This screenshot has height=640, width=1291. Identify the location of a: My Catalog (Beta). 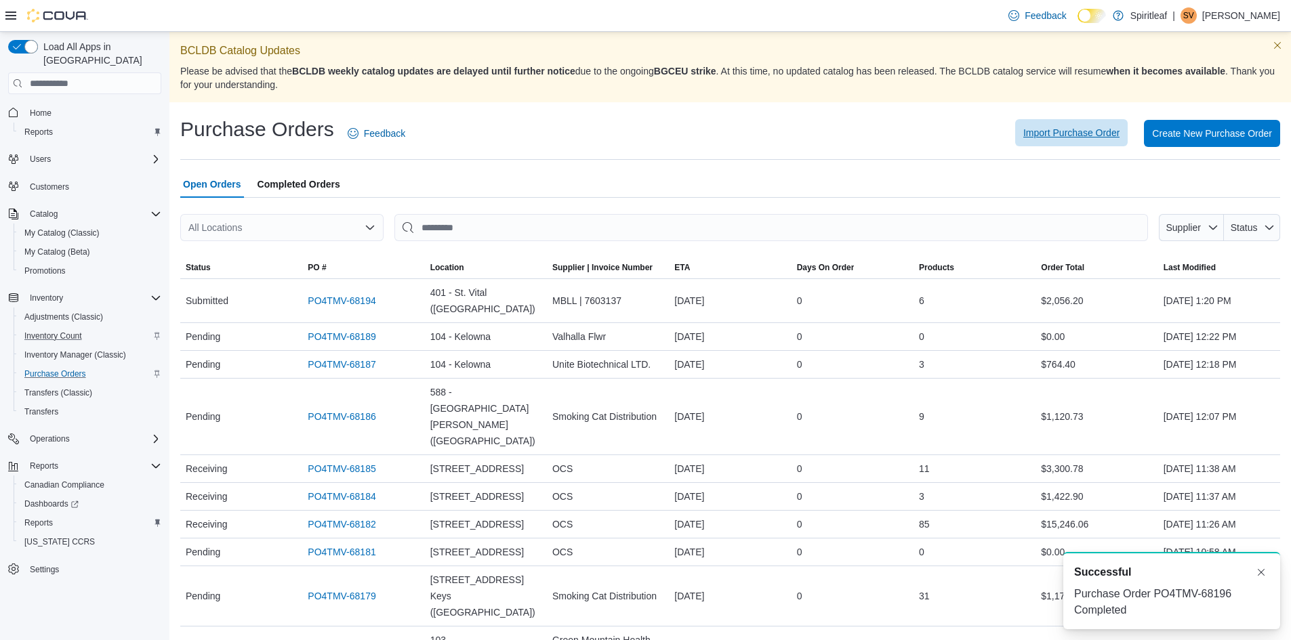
(57, 252).